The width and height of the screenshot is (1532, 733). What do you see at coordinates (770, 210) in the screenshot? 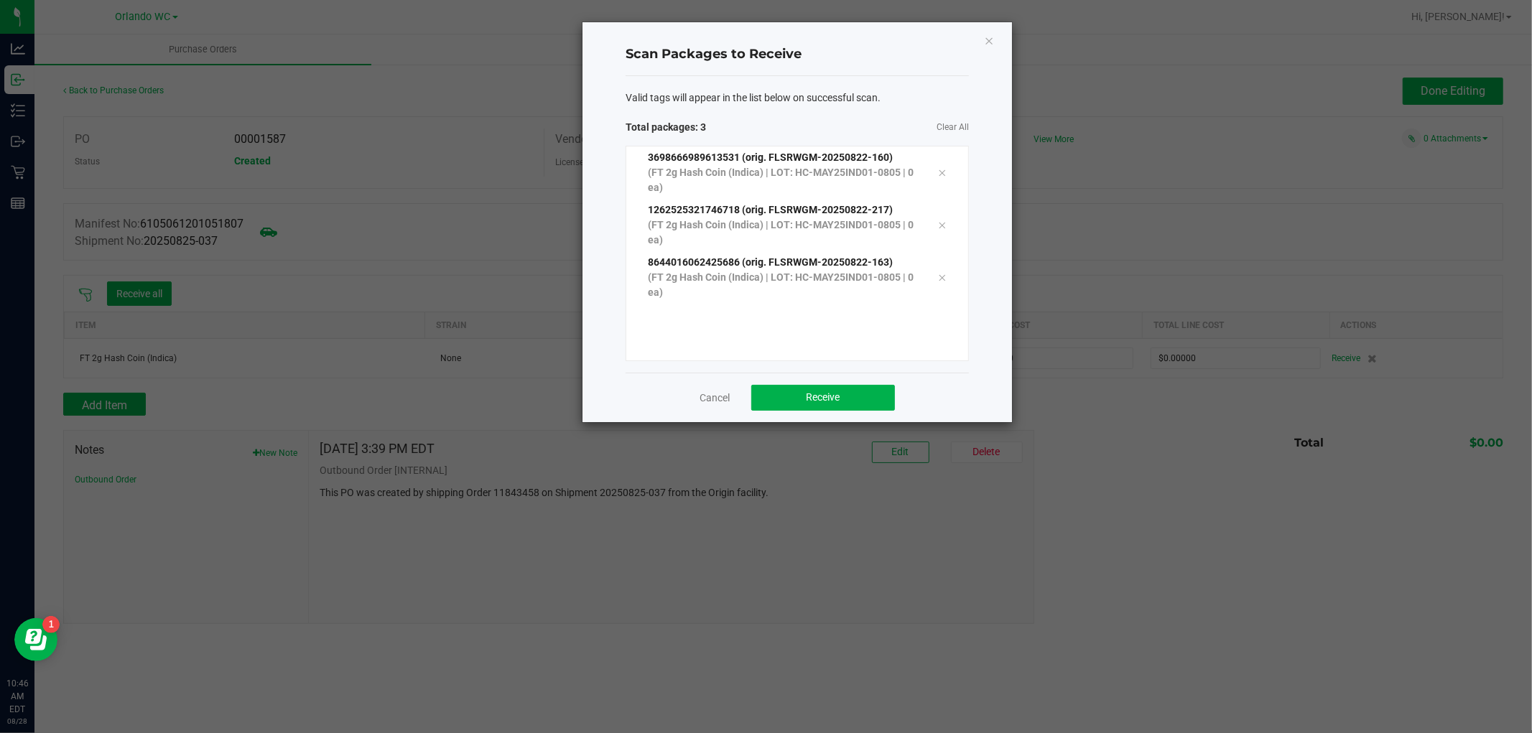
I see `span: 1262525321746718 (orig. FLSRWGM-20250822-217)` at bounding box center [770, 210].